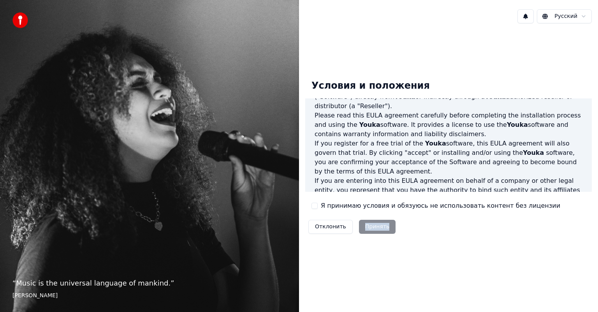 The width and height of the screenshot is (598, 312). What do you see at coordinates (449, 200) in the screenshot?
I see `p: If you are entering into this EULA agreement on behalf of a company or other legal entity, you re...` at bounding box center [449, 200].